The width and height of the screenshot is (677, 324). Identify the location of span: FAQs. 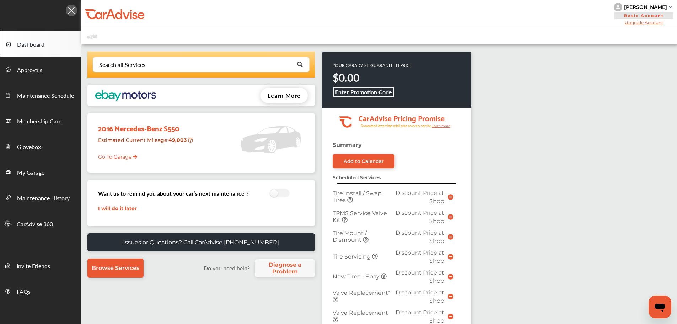
(23, 292).